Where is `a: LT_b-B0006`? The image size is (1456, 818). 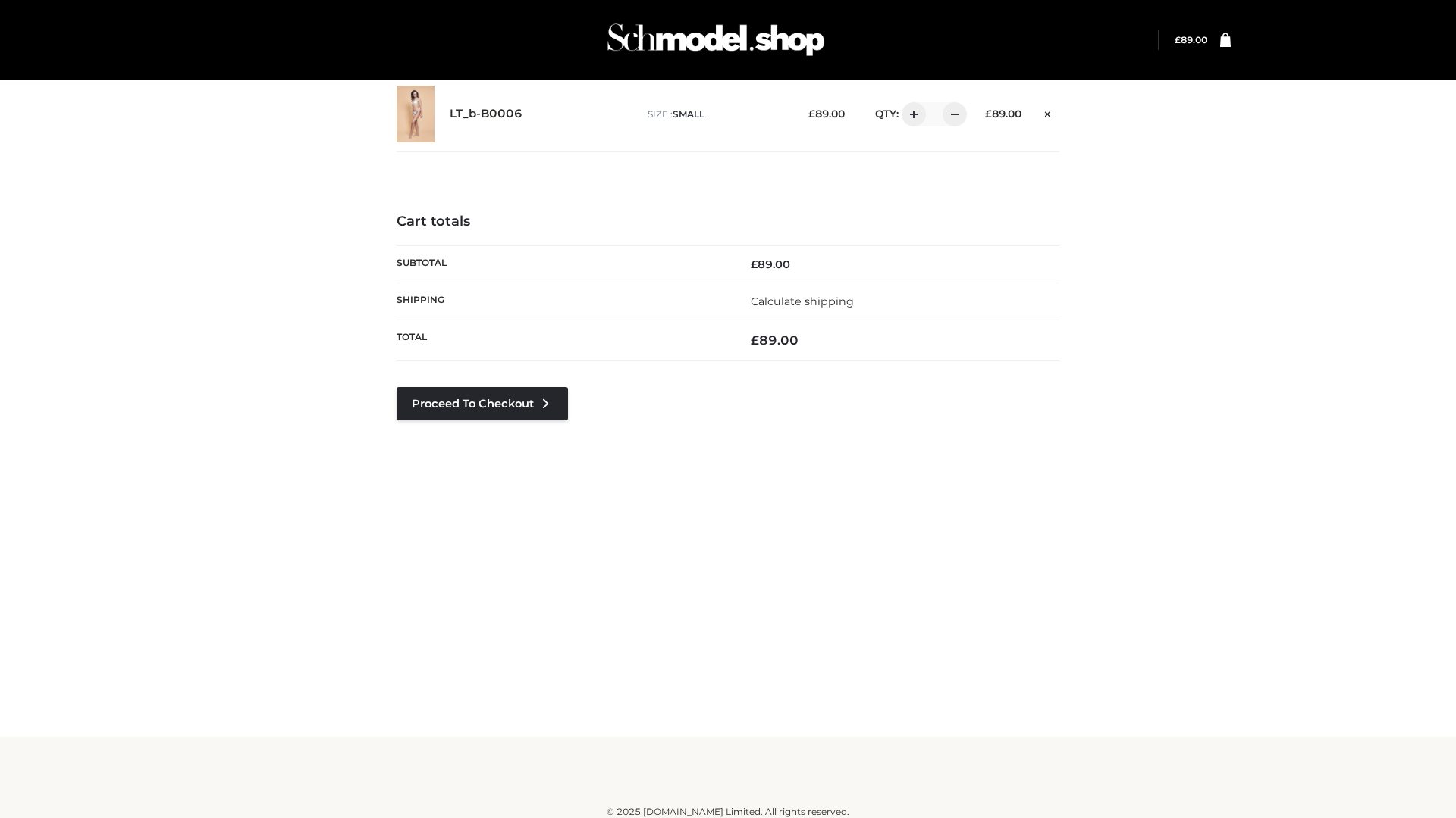
a: LT_b-B0006 is located at coordinates (486, 114).